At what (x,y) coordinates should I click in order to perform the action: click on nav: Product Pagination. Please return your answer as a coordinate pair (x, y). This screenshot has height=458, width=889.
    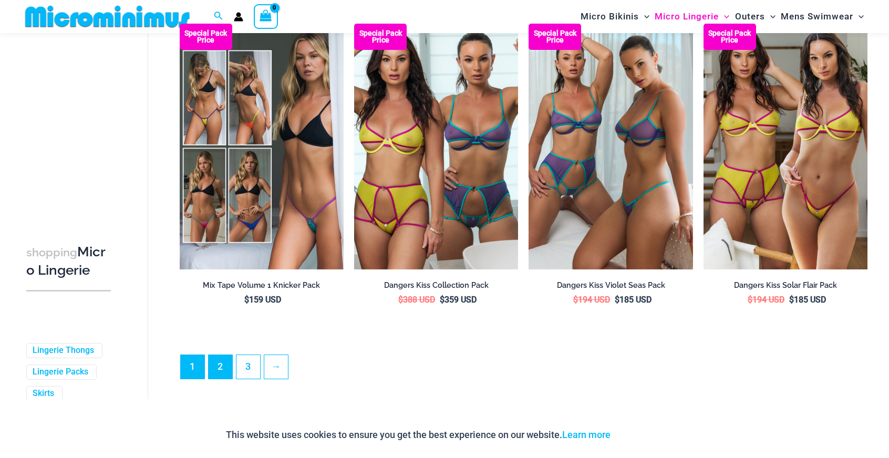
    Looking at the image, I should click on (523, 370).